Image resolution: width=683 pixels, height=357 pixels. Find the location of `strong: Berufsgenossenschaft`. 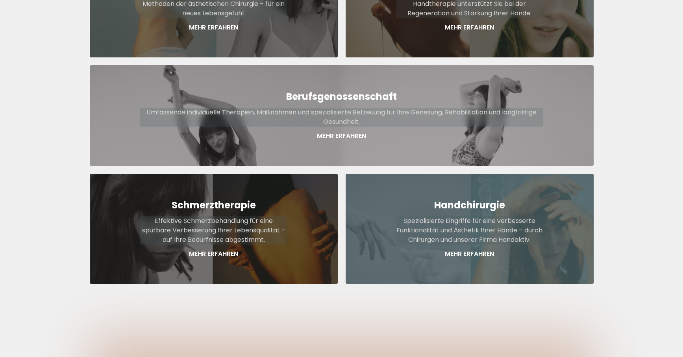

strong: Berufsgenossenschaft is located at coordinates (341, 96).